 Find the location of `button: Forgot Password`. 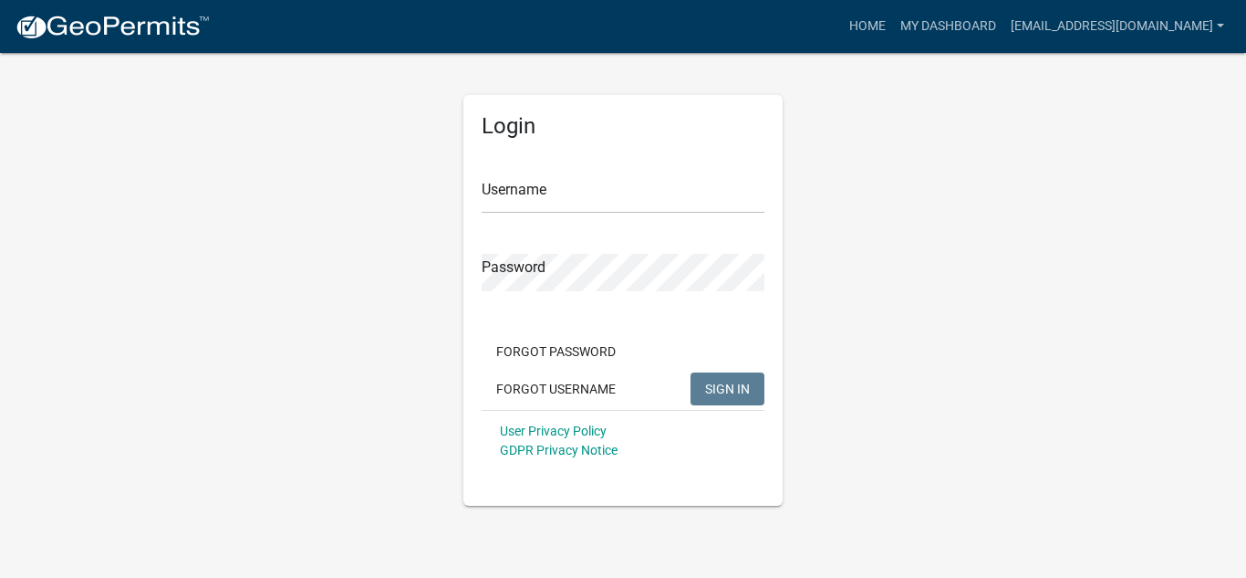

button: Forgot Password is located at coordinates (556, 351).